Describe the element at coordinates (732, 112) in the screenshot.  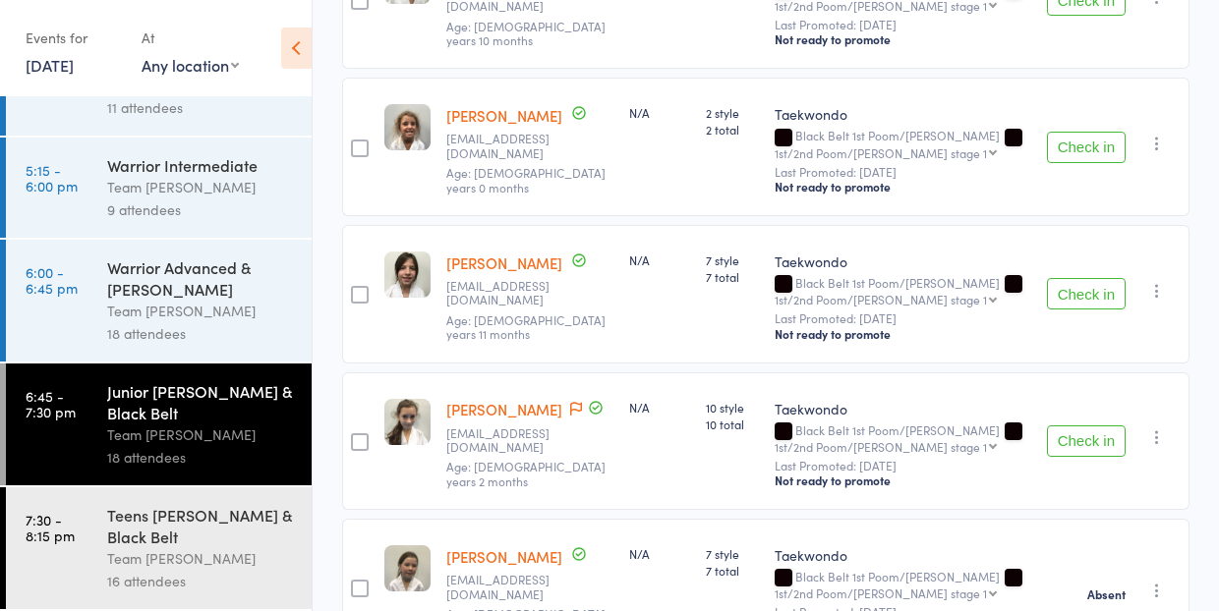
I see `span: 2 style` at that location.